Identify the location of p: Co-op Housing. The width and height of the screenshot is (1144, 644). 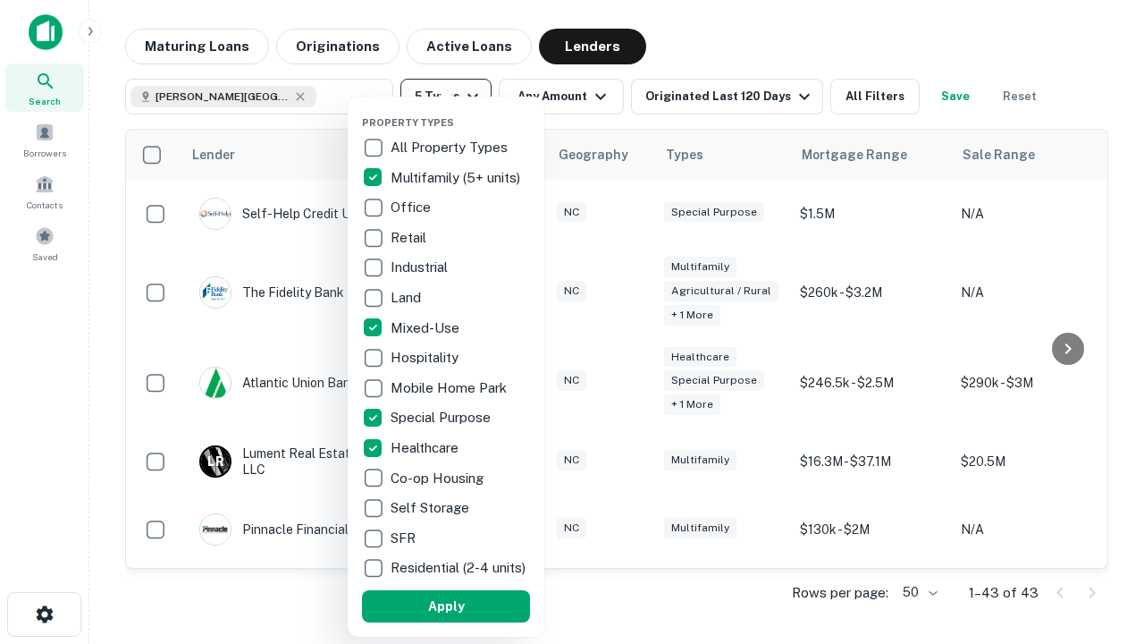
(439, 478).